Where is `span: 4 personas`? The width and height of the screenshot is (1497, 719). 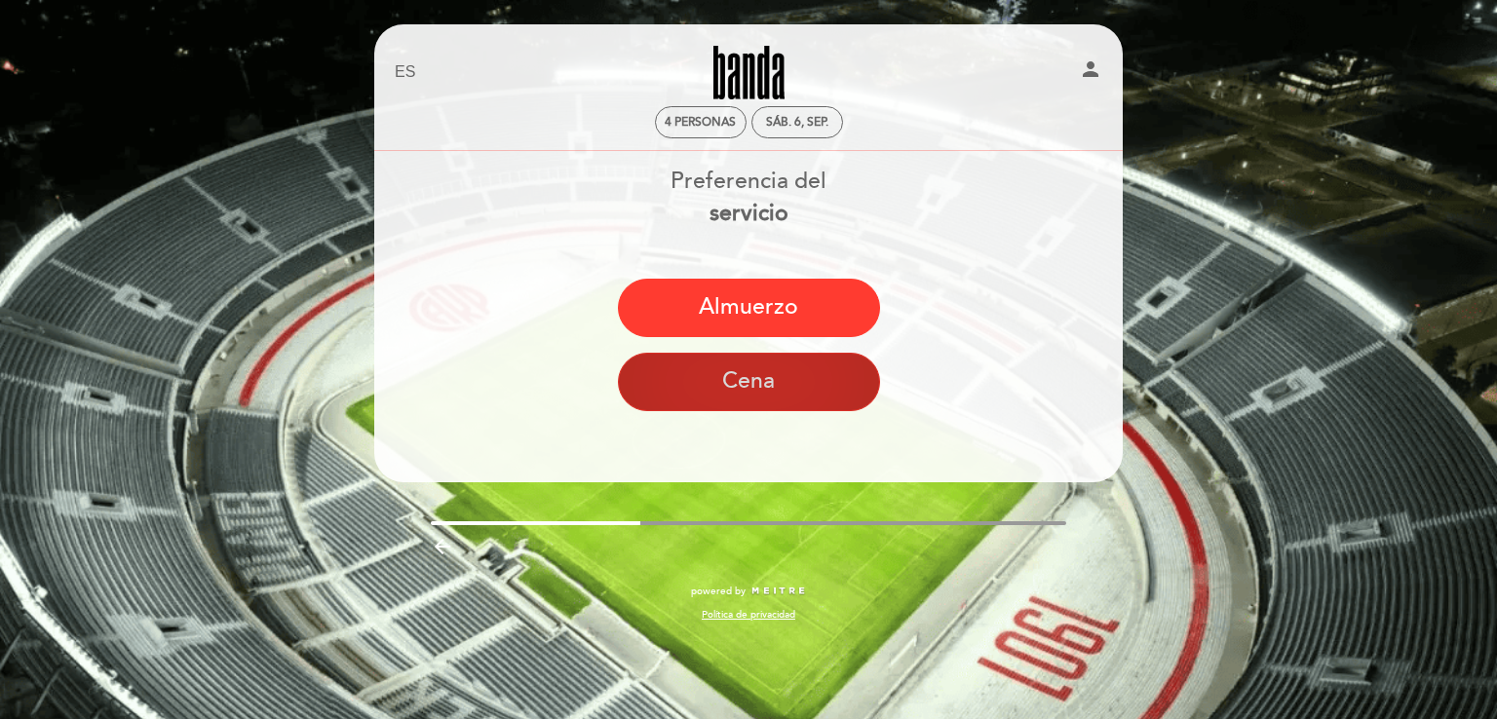 span: 4 personas is located at coordinates (700, 122).